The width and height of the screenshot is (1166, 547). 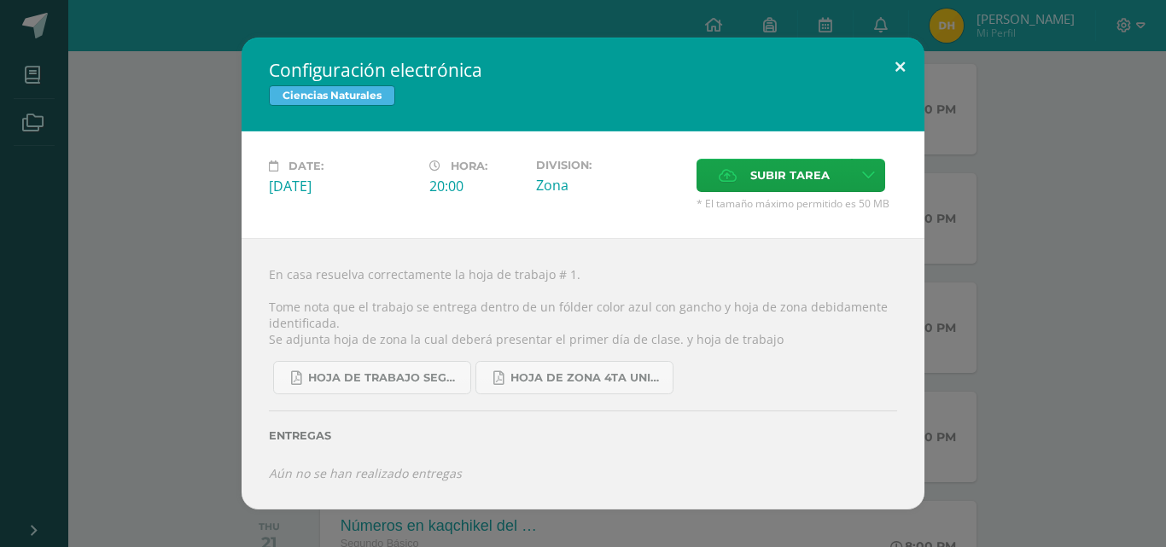 I want to click on div: Zona, so click(x=609, y=185).